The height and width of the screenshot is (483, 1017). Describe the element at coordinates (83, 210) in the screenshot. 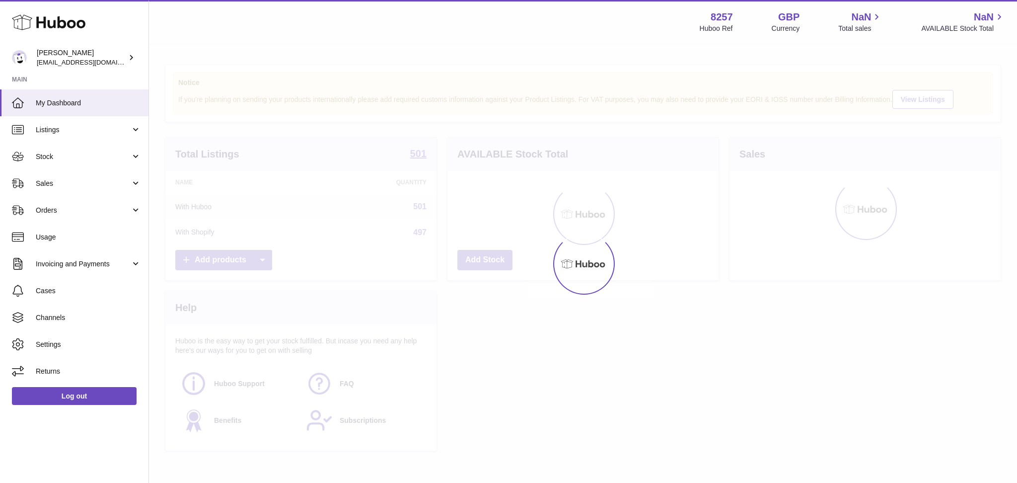

I see `span: Orders` at that location.